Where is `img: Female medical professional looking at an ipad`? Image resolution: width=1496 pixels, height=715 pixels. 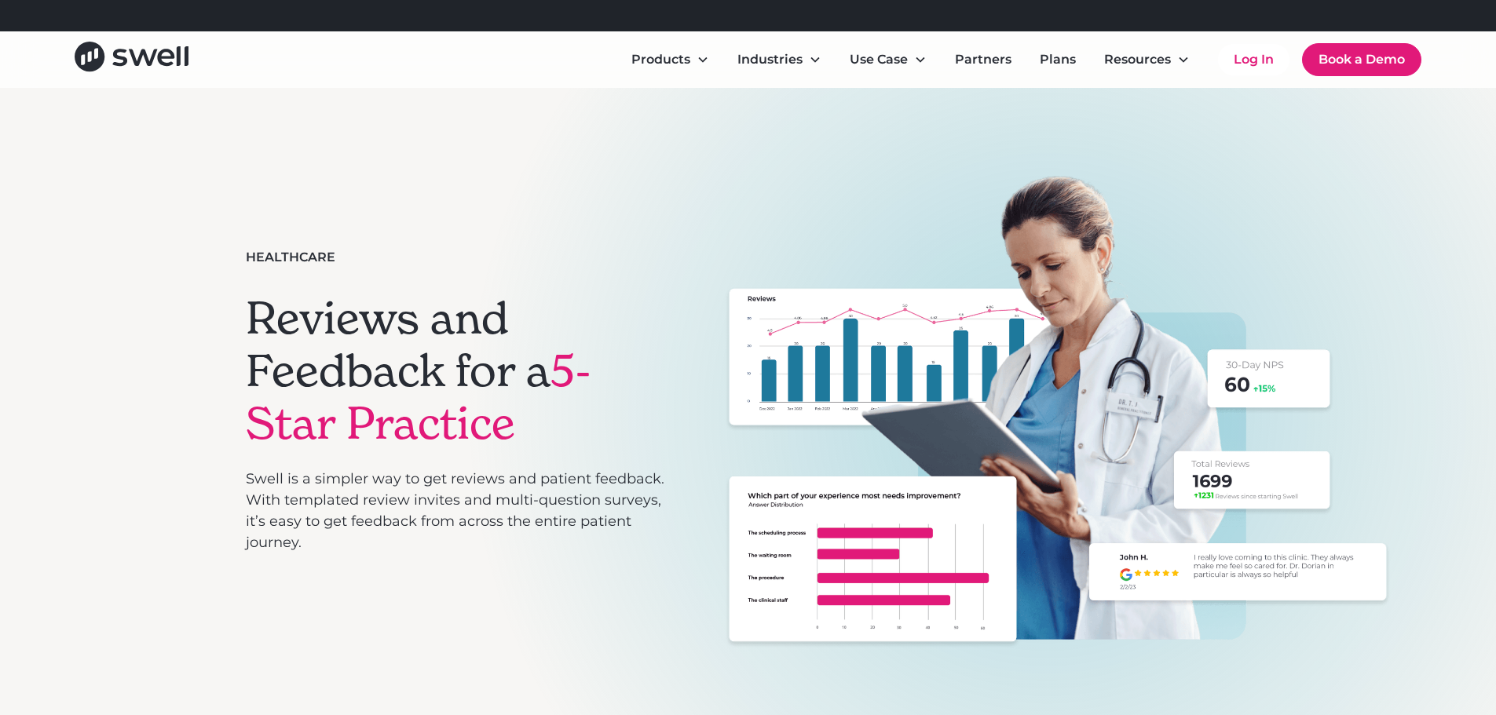 img: Female medical professional looking at an ipad is located at coordinates (1057, 413).